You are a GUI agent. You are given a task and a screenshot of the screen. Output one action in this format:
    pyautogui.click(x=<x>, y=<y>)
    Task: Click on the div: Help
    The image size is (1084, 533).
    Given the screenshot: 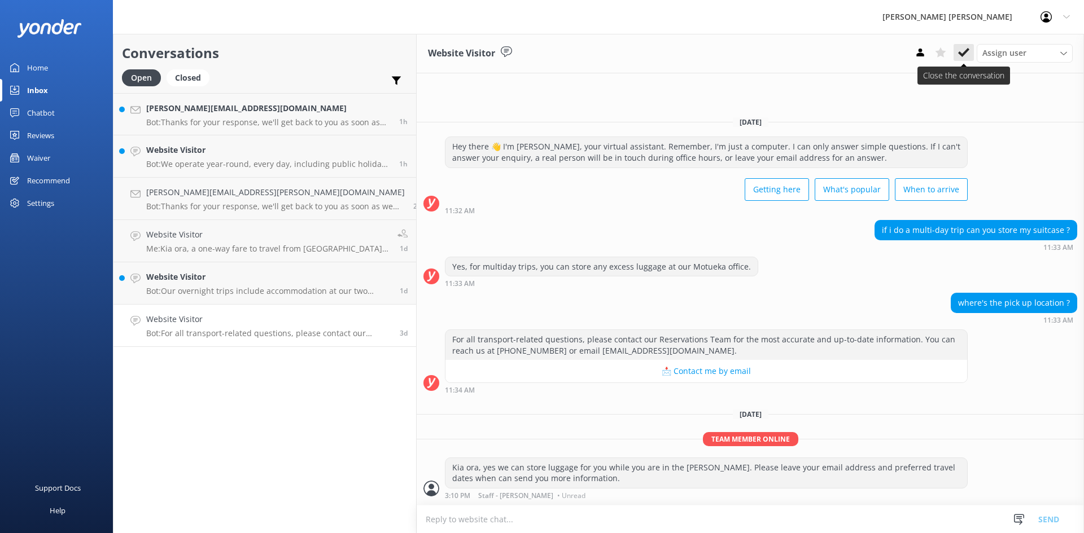 What is the action you would take?
    pyautogui.click(x=58, y=511)
    